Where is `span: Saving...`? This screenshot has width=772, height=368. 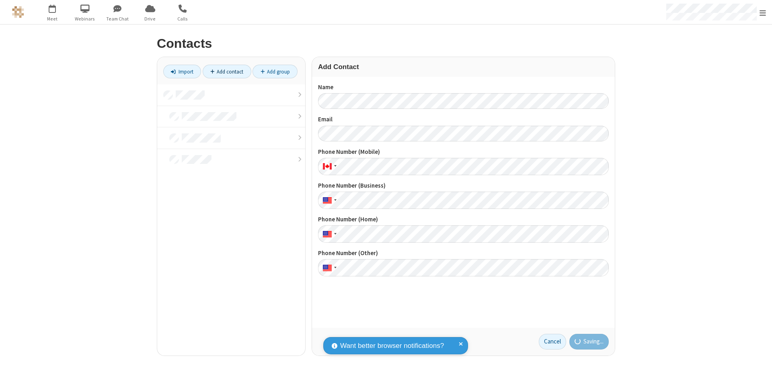
span: Saving... is located at coordinates (594, 342).